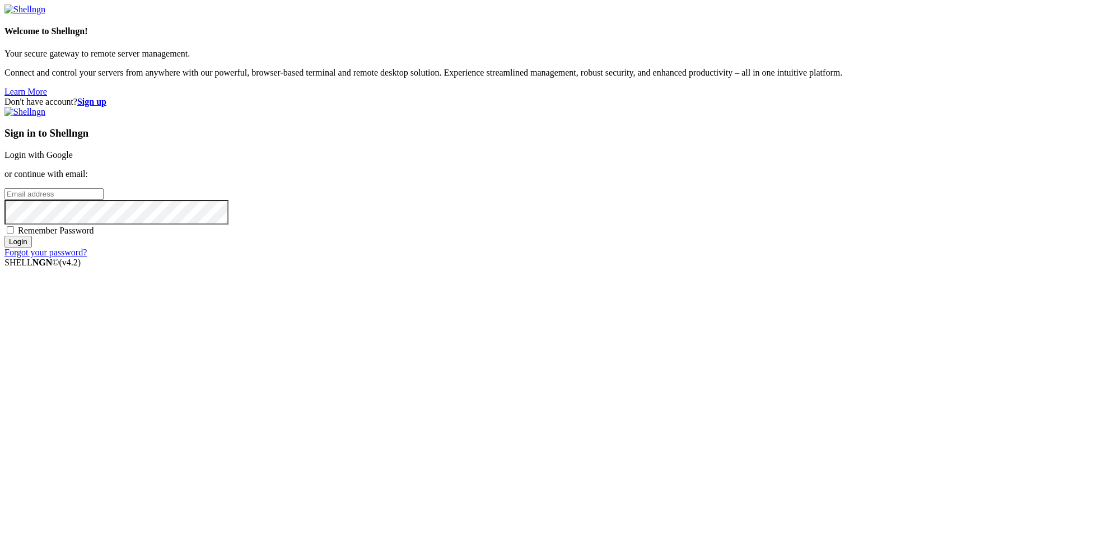 The image size is (1120, 560). I want to click on input: Remember Password, so click(10, 230).